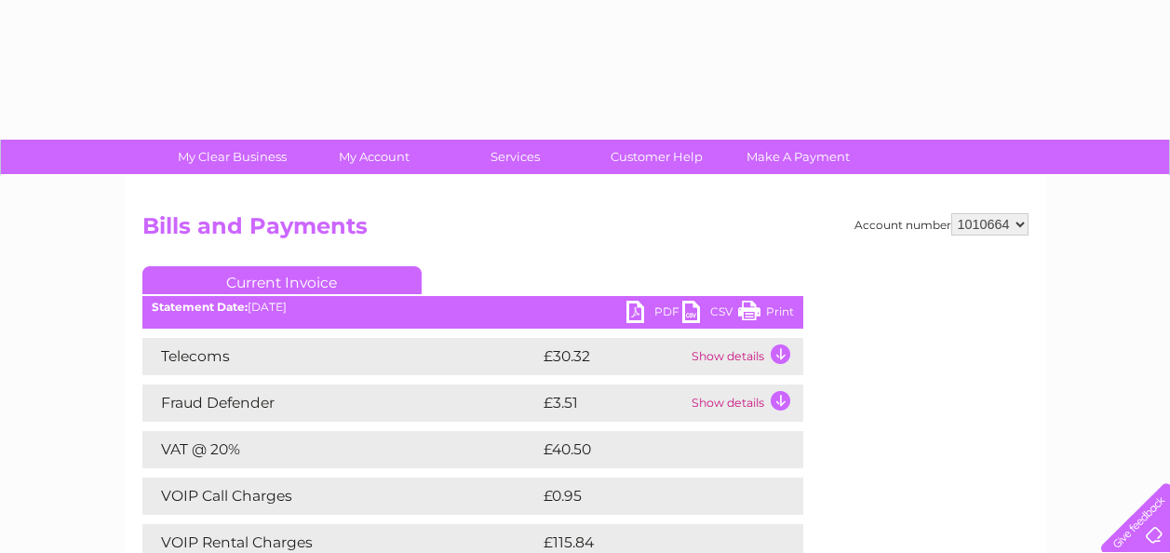 The height and width of the screenshot is (553, 1170). Describe the element at coordinates (232, 156) in the screenshot. I see `a: My Clear Business` at that location.